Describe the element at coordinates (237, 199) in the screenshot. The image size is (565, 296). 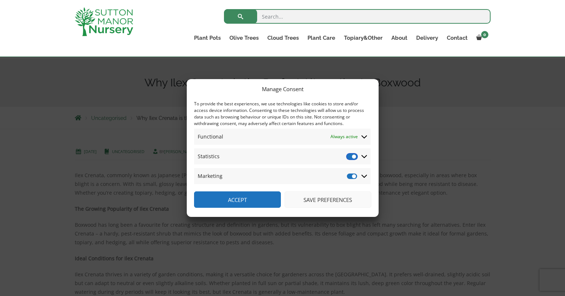
I see `button: Accept` at that location.